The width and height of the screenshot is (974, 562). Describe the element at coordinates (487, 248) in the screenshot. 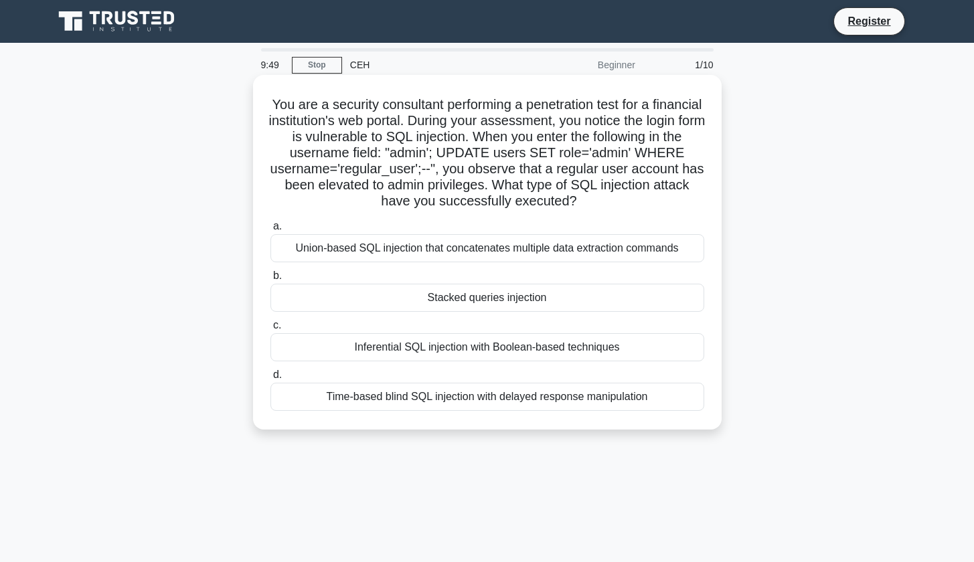

I see `div: Union-based SQL injection that concatenates multiple data extraction commands` at that location.